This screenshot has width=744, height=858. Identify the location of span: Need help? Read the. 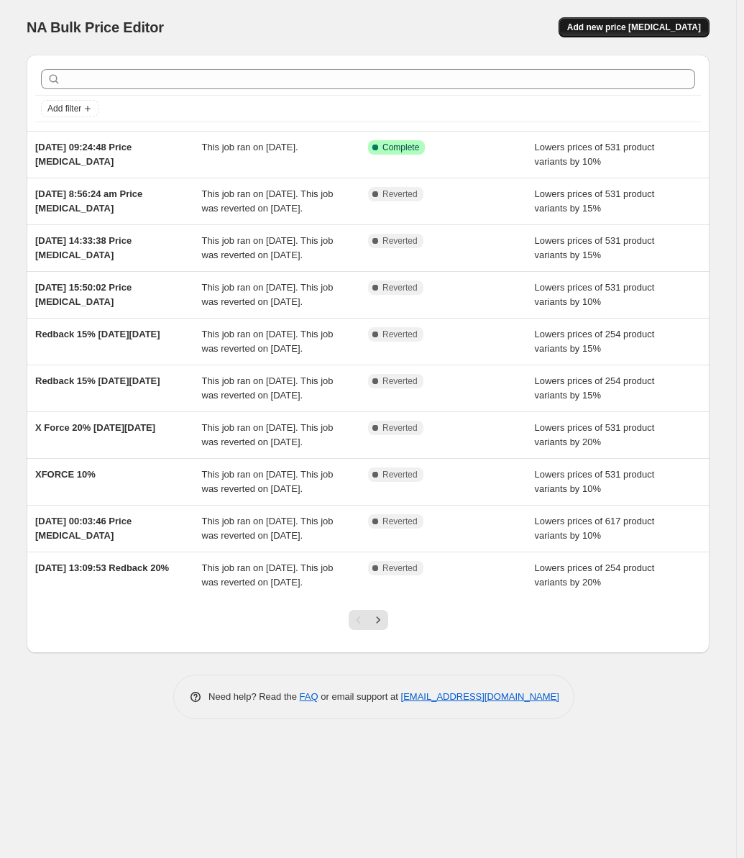
(254, 696).